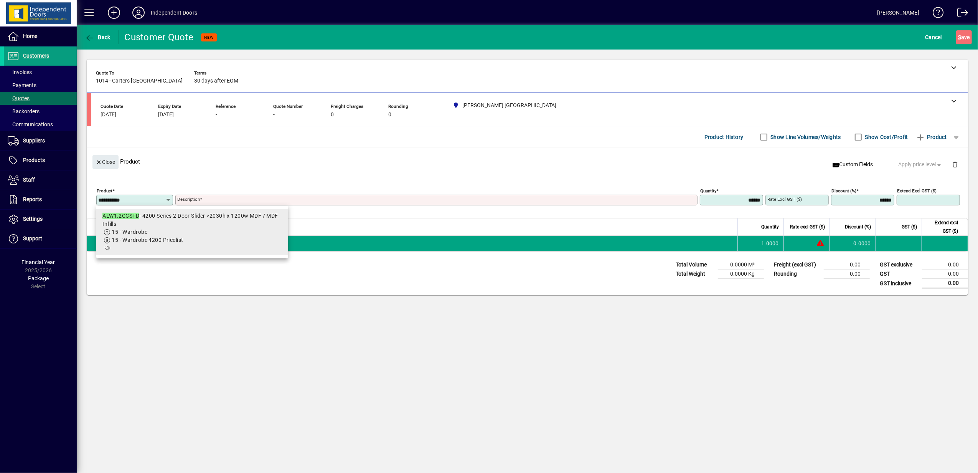 Image resolution: width=978 pixels, height=473 pixels. What do you see at coordinates (23, 111) in the screenshot?
I see `span: Backorders` at bounding box center [23, 111].